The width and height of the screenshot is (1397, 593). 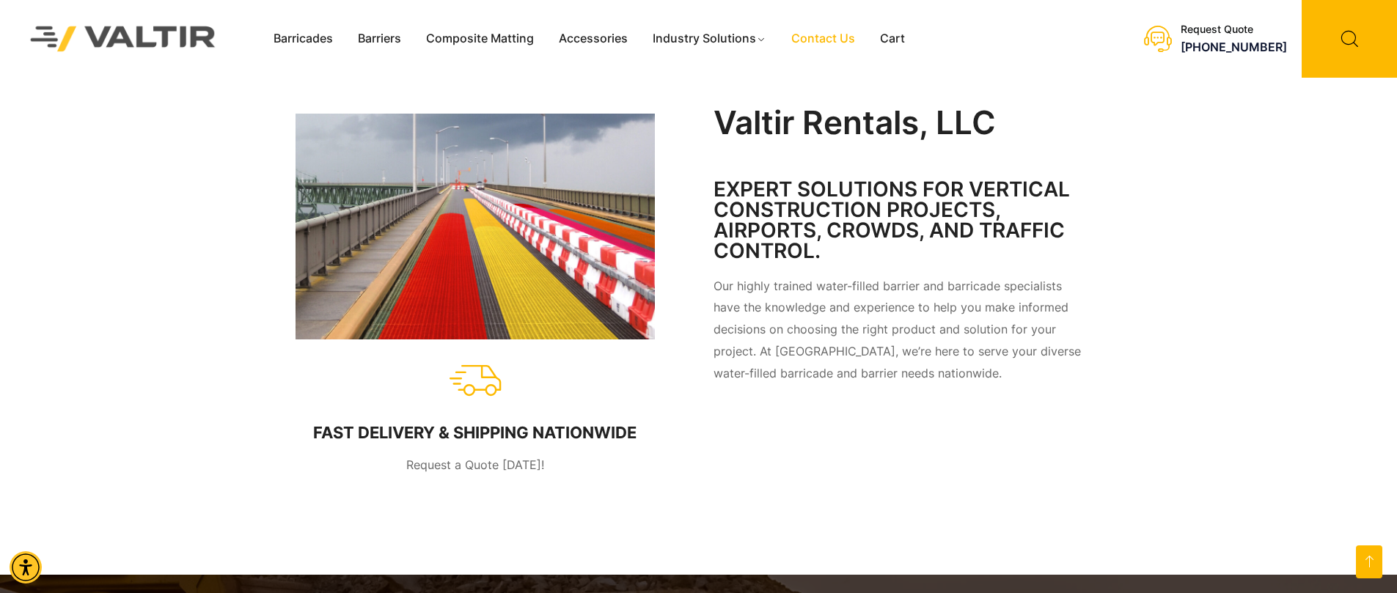 What do you see at coordinates (901, 220) in the screenshot?
I see `h3: EXPERT SOLUTIONS FOR VERTICAL CONSTRUCTION PROJECTS, AIRPORTS, CROWDS, AND TRAFFIC CONTROL.` at bounding box center [901, 220].